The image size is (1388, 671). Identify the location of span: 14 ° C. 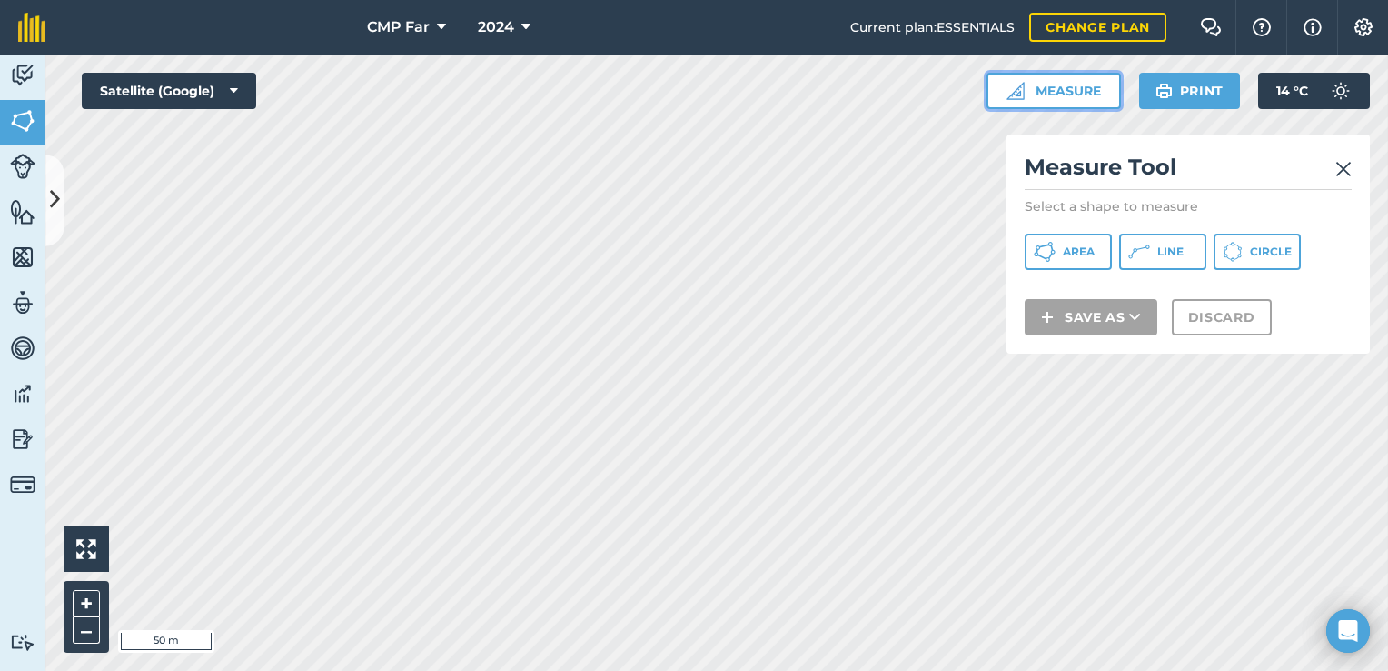
(1292, 91).